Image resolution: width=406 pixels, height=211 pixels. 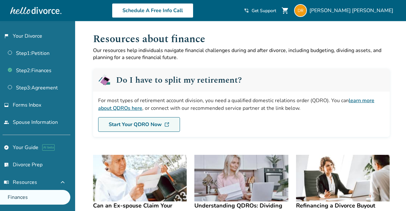 What do you see at coordinates (390, 196) in the screenshot?
I see `div: Chat Widget` at bounding box center [390, 196].